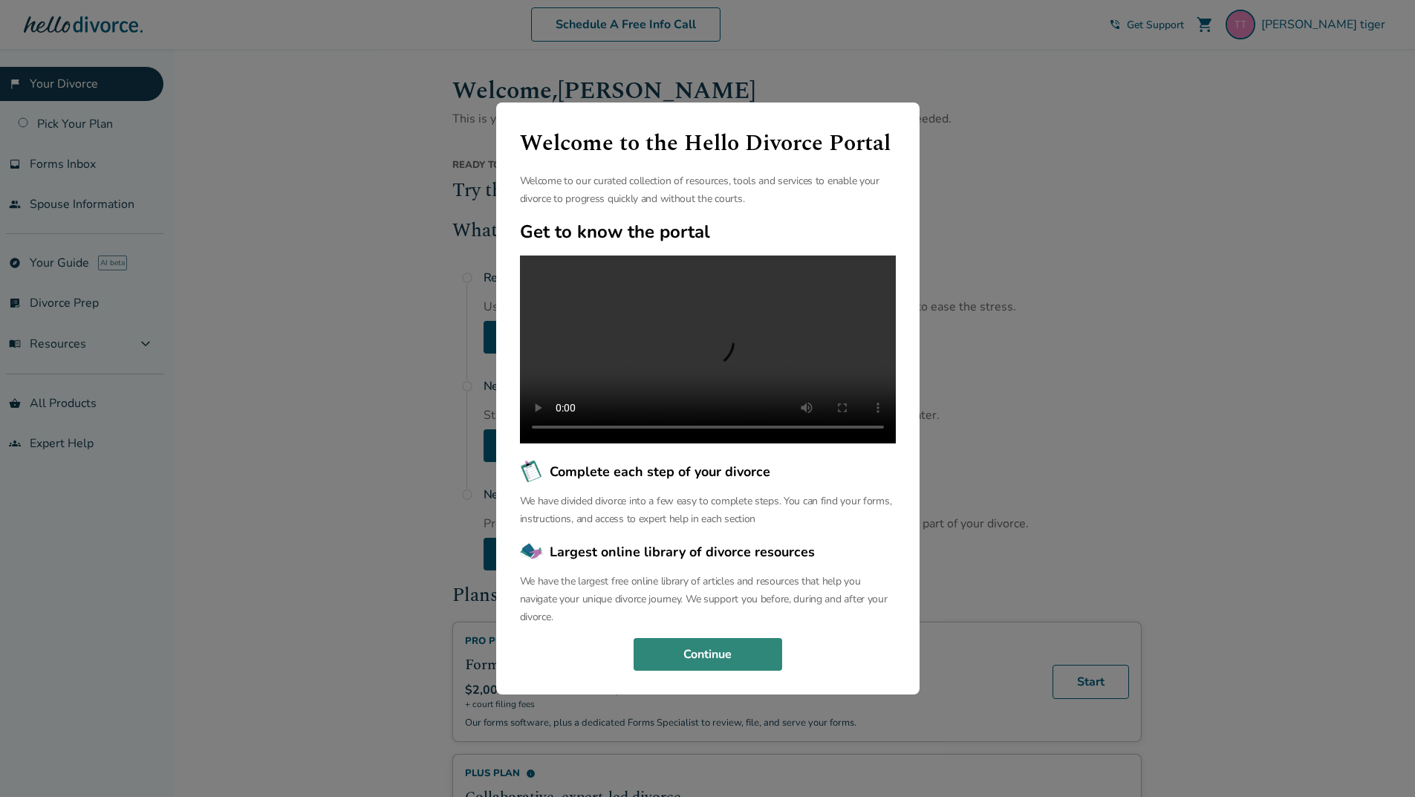 Image resolution: width=1415 pixels, height=797 pixels. Describe the element at coordinates (708, 510) in the screenshot. I see `p: We have divided divorce into a few easy to complete steps. You can find your forms, instructions,...` at that location.